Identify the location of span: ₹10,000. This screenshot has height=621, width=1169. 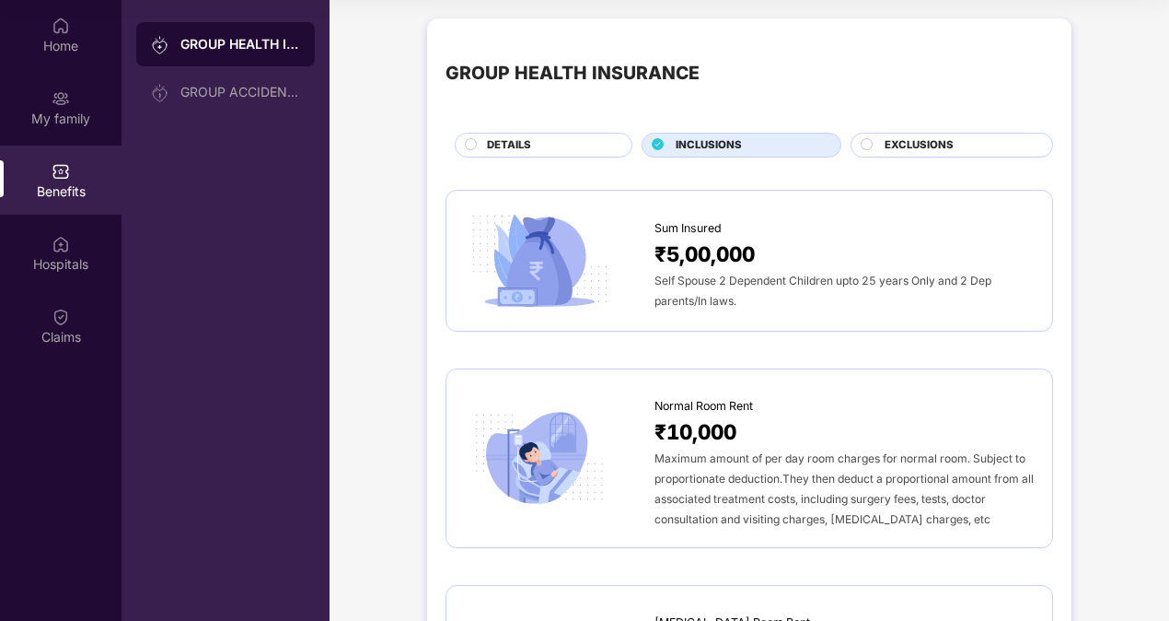
(695, 431).